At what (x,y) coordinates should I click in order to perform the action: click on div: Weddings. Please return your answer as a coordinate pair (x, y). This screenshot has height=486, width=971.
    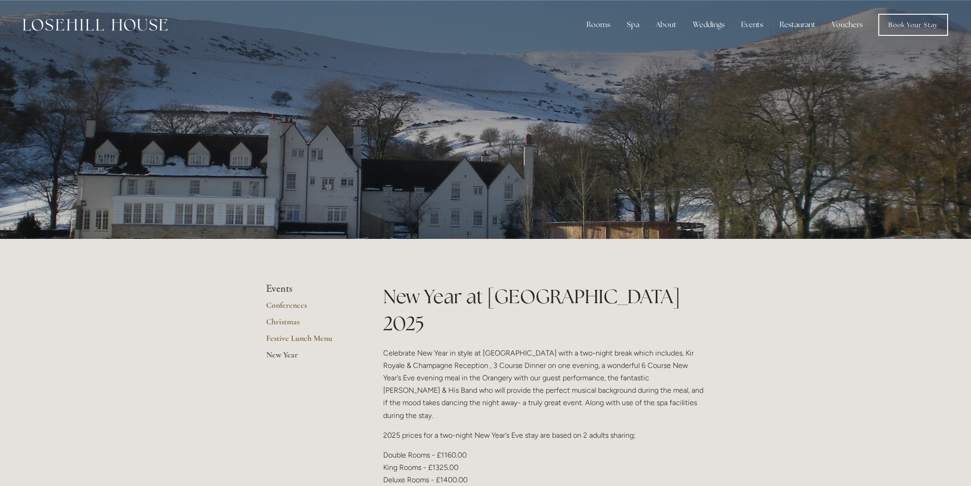
    Looking at the image, I should click on (709, 25).